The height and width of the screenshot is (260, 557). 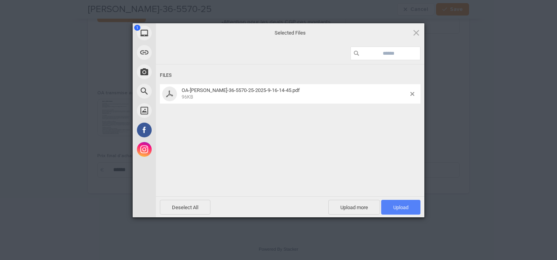 I want to click on div: Files, so click(x=290, y=75).